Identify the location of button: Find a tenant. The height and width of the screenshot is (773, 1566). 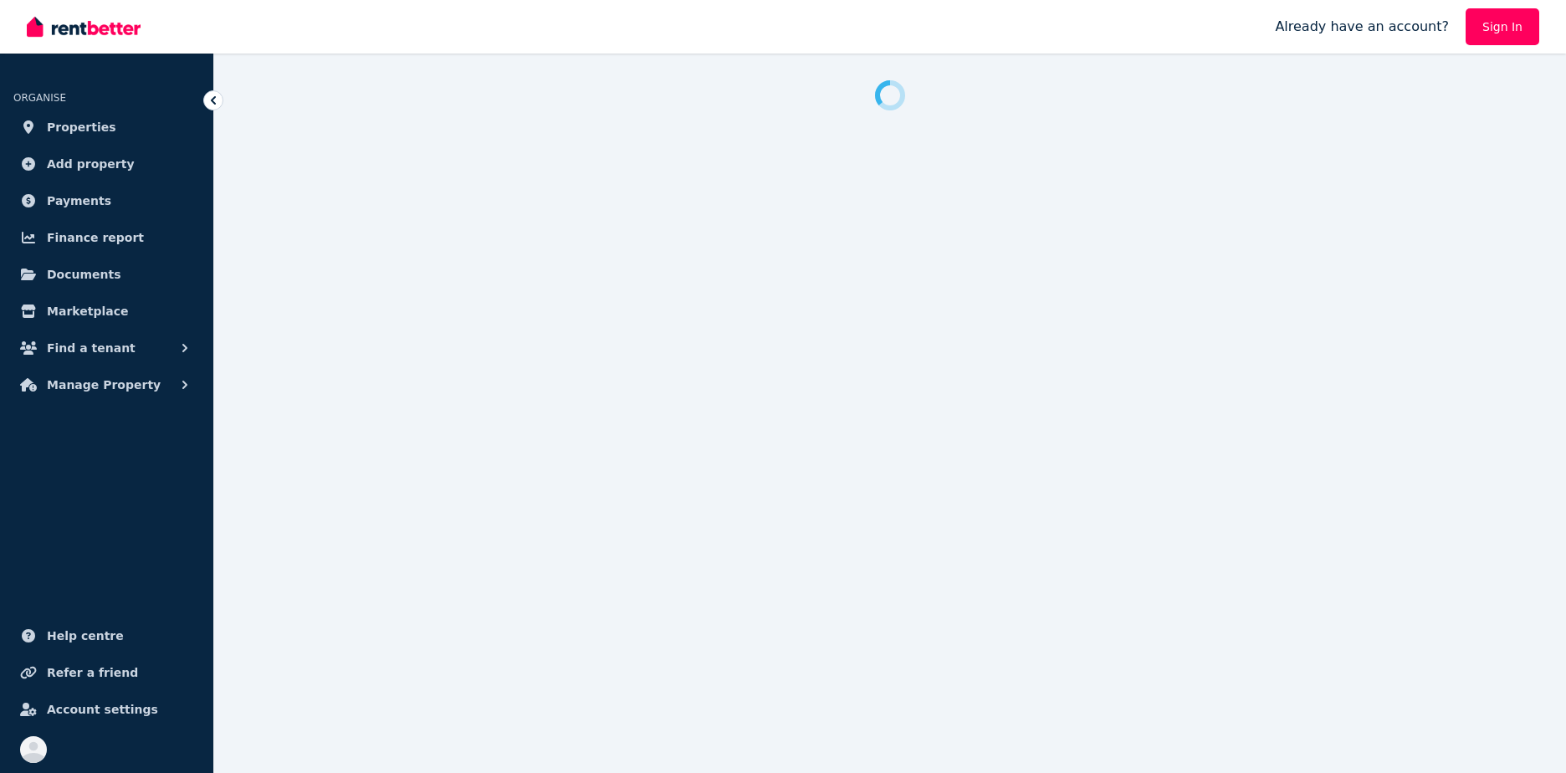
(106, 348).